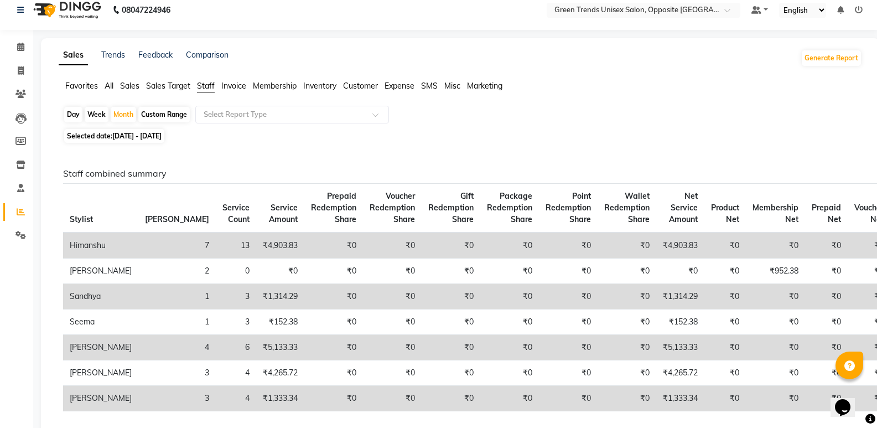 The width and height of the screenshot is (877, 428). Describe the element at coordinates (101, 322) in the screenshot. I see `td: Seema` at that location.